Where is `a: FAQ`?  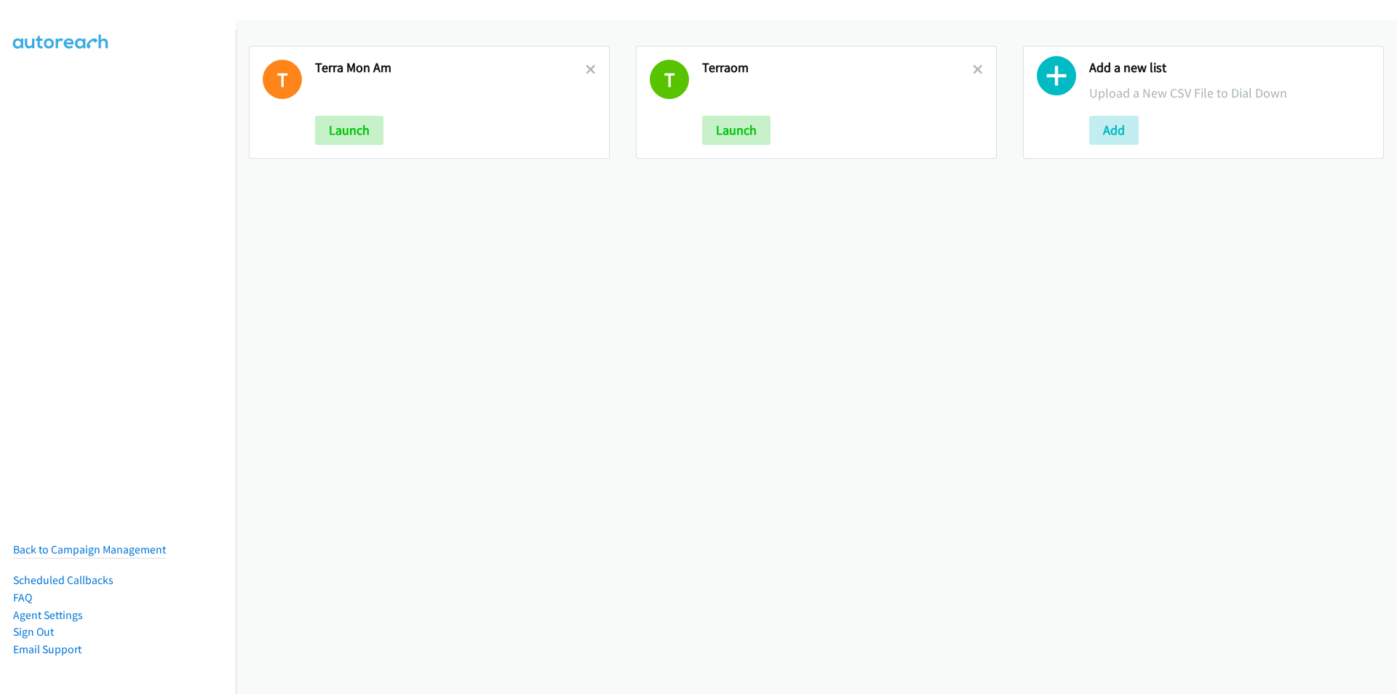
a: FAQ is located at coordinates (23, 597).